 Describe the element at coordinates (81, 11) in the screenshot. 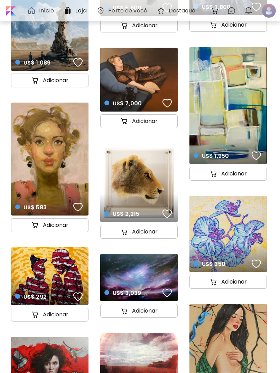

I see `h6: Loja` at that location.